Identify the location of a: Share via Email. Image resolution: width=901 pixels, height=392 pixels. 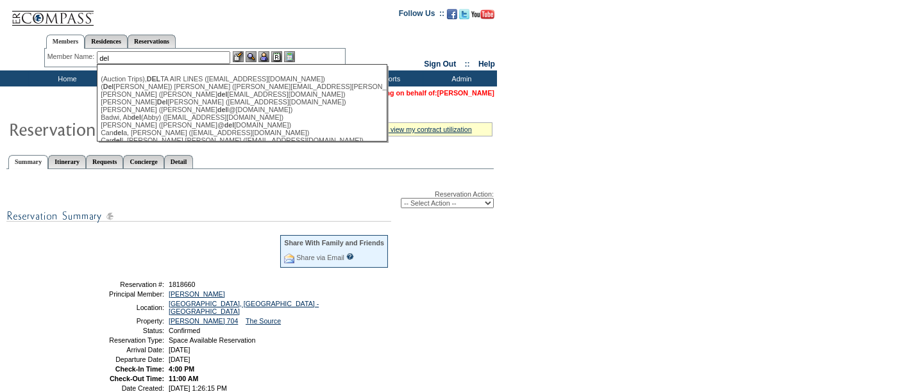
(320, 258).